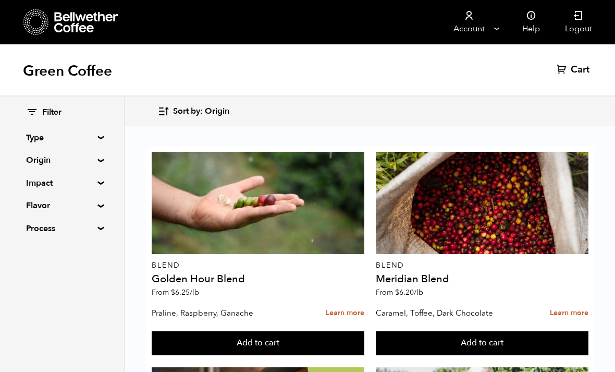 The width and height of the screenshot is (615, 372). I want to click on a: Cart, so click(575, 70).